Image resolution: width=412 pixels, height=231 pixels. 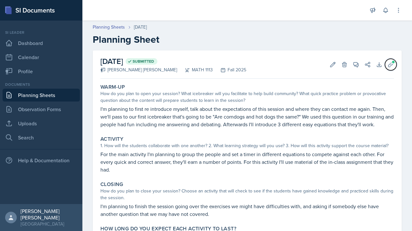 I want to click on a: Calendar, so click(x=41, y=57).